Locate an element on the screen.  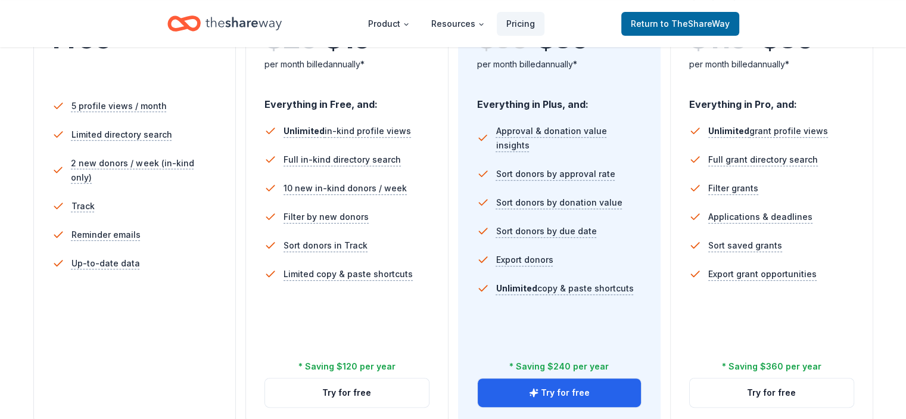
span: in-kind profile views is located at coordinates (347, 130).